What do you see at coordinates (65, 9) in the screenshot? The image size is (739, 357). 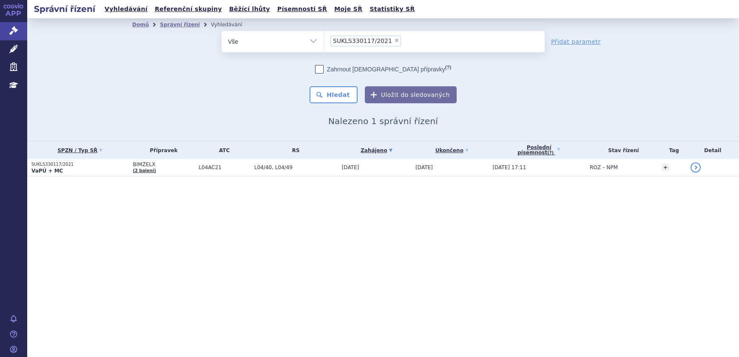 I see `h2: Správní řízení` at bounding box center [65, 9].